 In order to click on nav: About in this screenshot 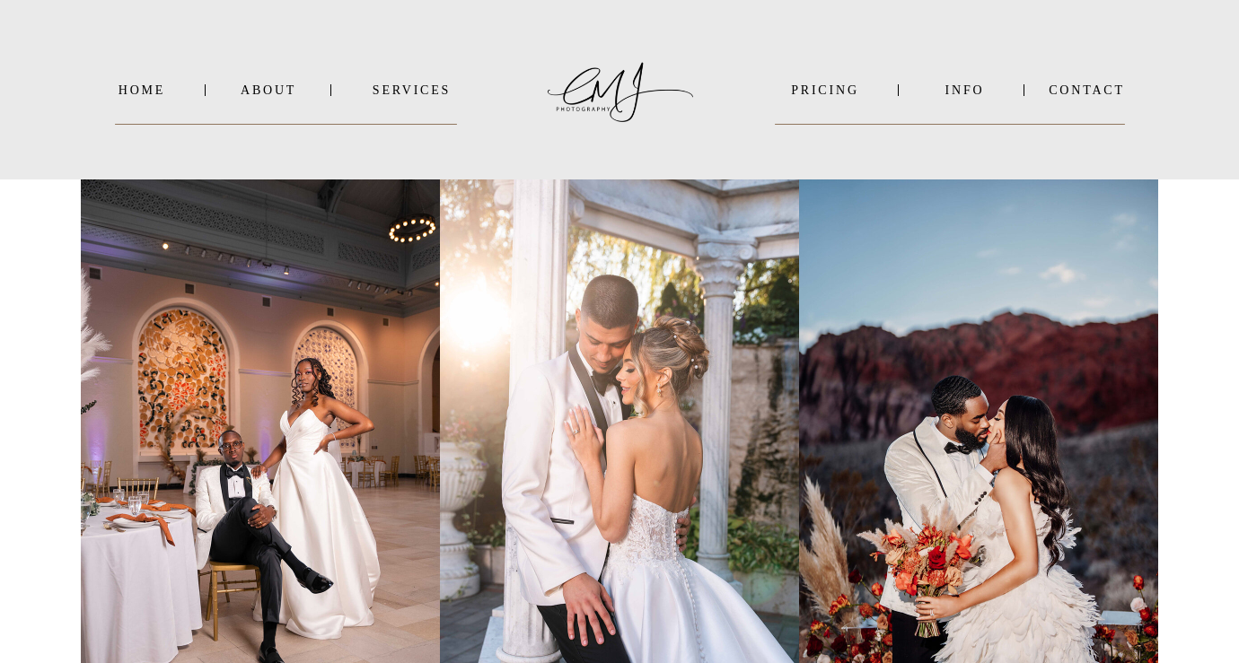, I will do `click(267, 90)`.